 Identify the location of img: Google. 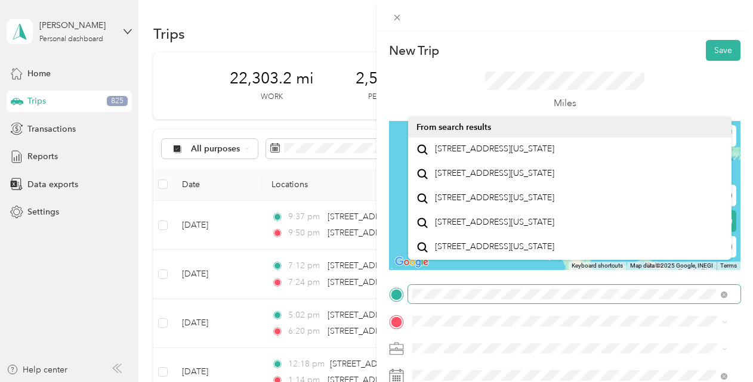
(412, 263).